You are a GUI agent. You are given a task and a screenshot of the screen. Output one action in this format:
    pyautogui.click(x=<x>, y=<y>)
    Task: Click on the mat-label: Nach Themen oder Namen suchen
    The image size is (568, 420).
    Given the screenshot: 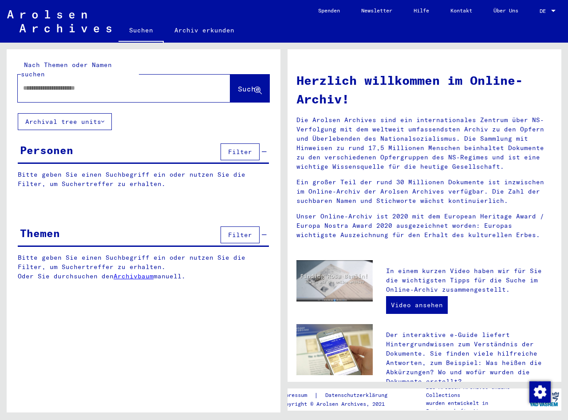 What is the action you would take?
    pyautogui.click(x=66, y=69)
    